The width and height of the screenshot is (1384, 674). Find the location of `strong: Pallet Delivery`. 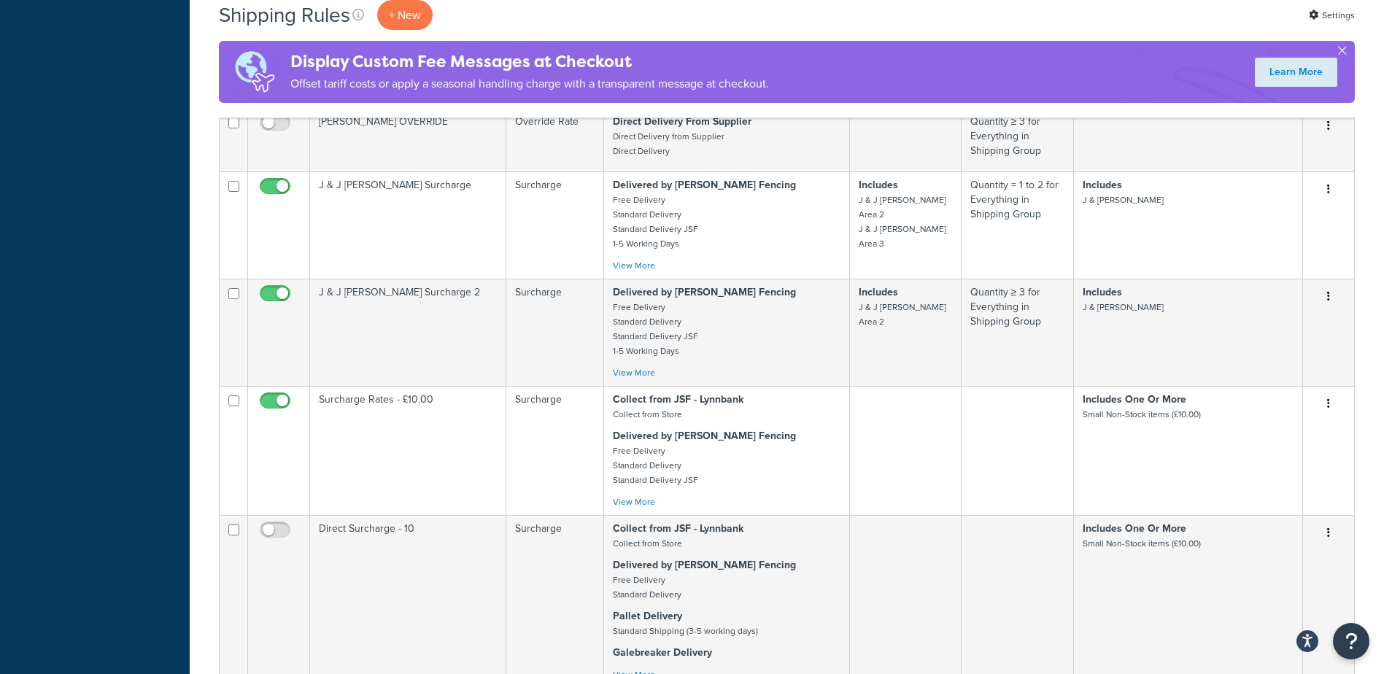

strong: Pallet Delivery is located at coordinates (647, 616).